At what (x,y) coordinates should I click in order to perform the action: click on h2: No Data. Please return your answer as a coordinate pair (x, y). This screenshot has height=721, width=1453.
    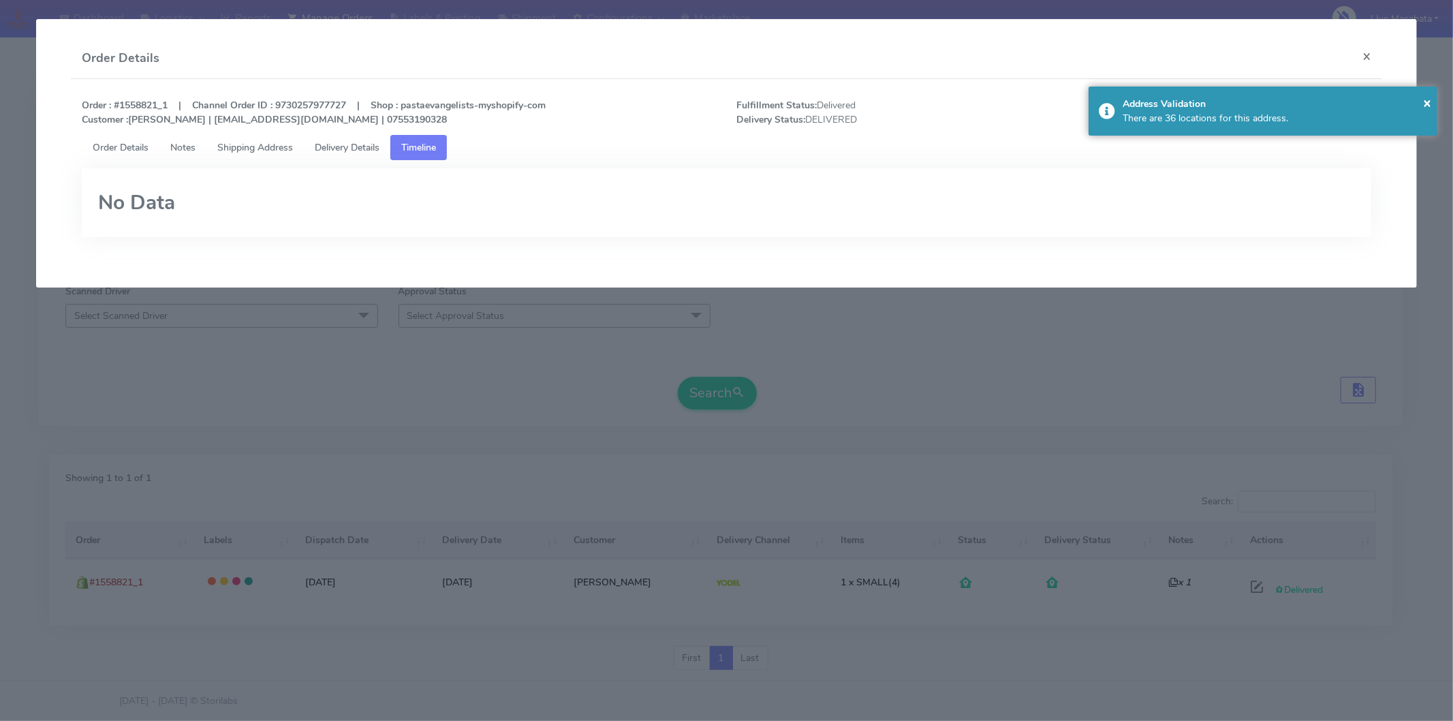
    Looking at the image, I should click on (726, 202).